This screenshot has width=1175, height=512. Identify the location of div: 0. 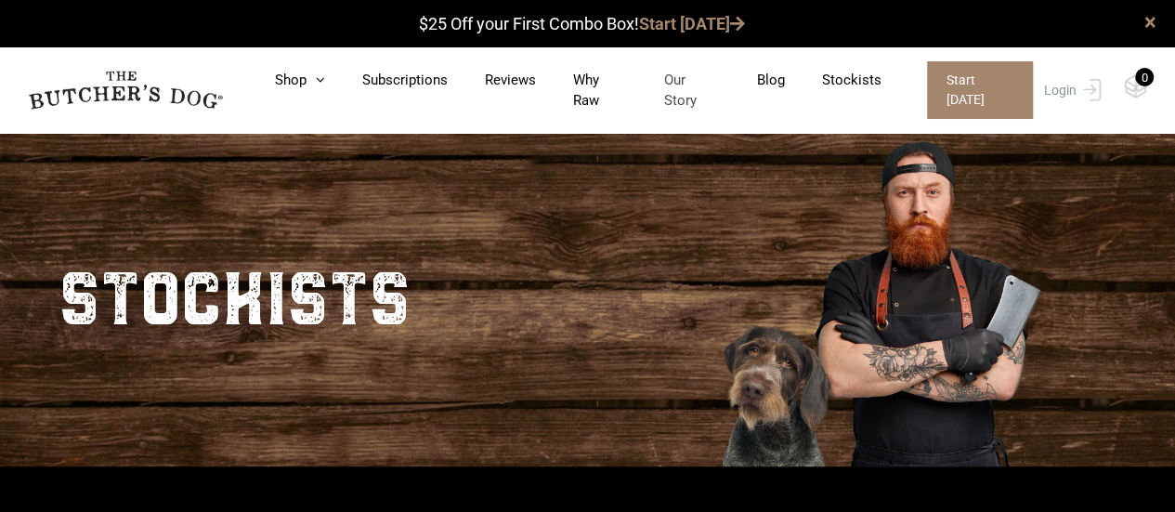
(1144, 77).